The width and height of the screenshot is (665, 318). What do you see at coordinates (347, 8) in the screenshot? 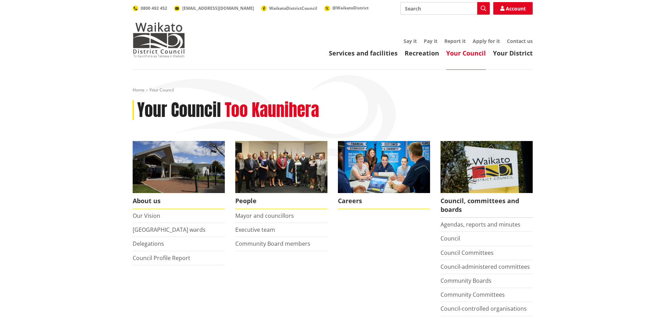
I see `a: @WaikatoDistrict` at bounding box center [347, 8].